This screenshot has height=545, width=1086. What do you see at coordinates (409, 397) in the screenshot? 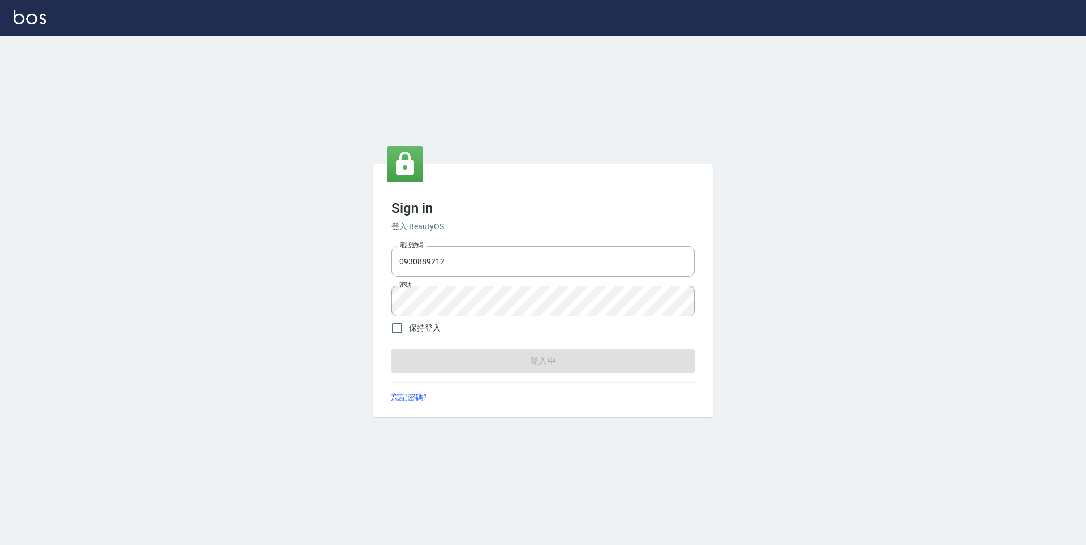
I see `a: 忘記密碼?` at bounding box center [409, 397].